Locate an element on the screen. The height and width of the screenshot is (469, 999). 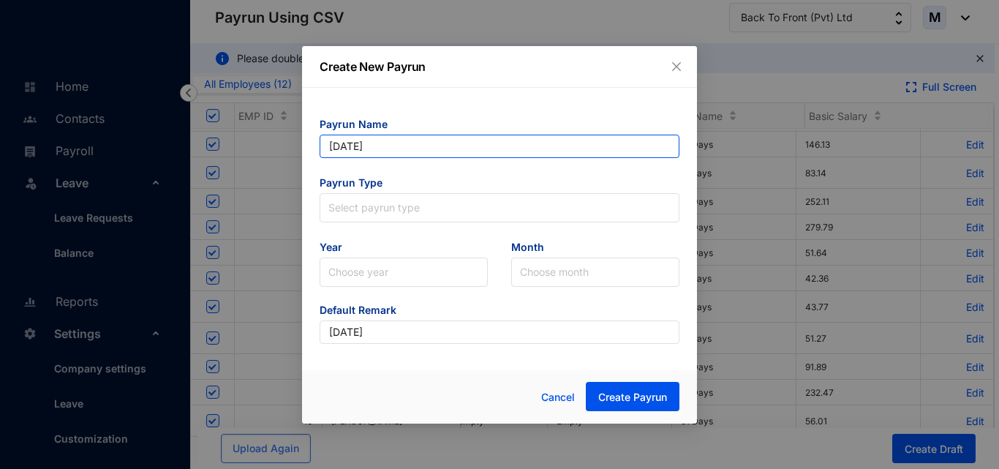
span: close is located at coordinates (676, 67).